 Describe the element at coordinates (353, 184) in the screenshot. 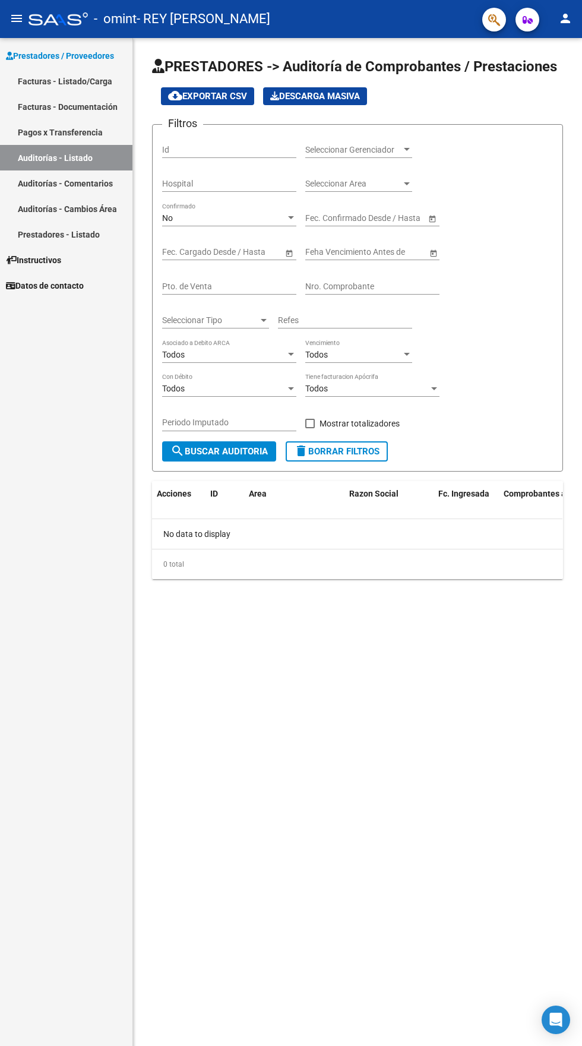

I see `span: Seleccionar Area` at that location.